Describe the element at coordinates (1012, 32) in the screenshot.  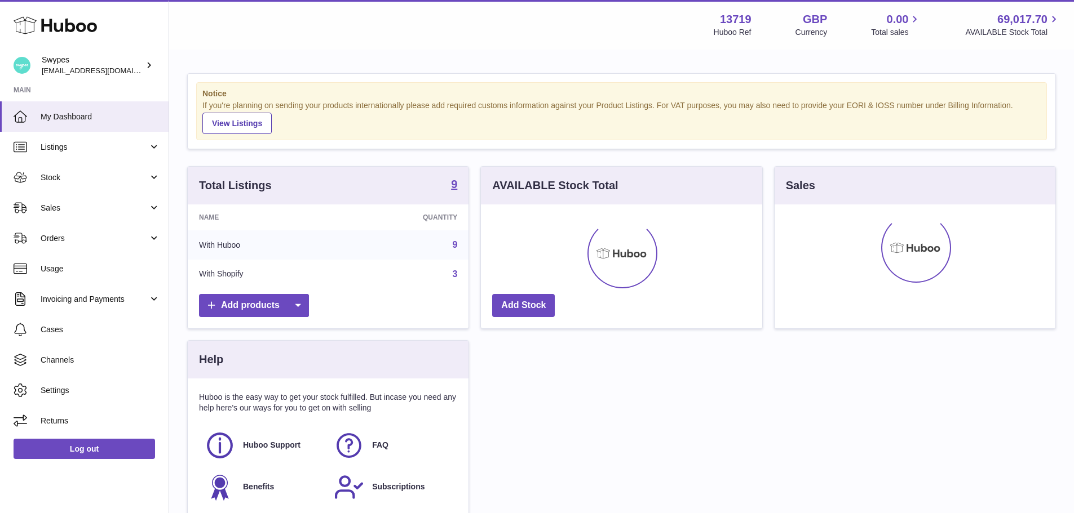
I see `span: AVAILABLE Stock Total` at that location.